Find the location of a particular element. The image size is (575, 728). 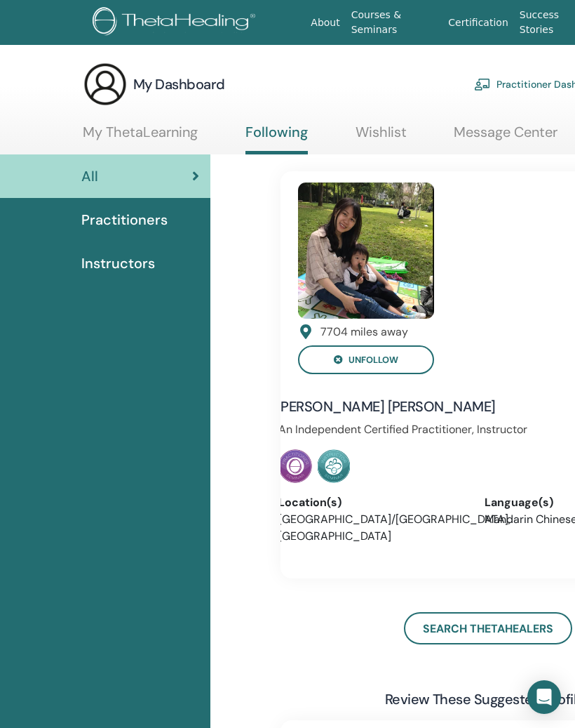

img: logo.png is located at coordinates (176, 22).